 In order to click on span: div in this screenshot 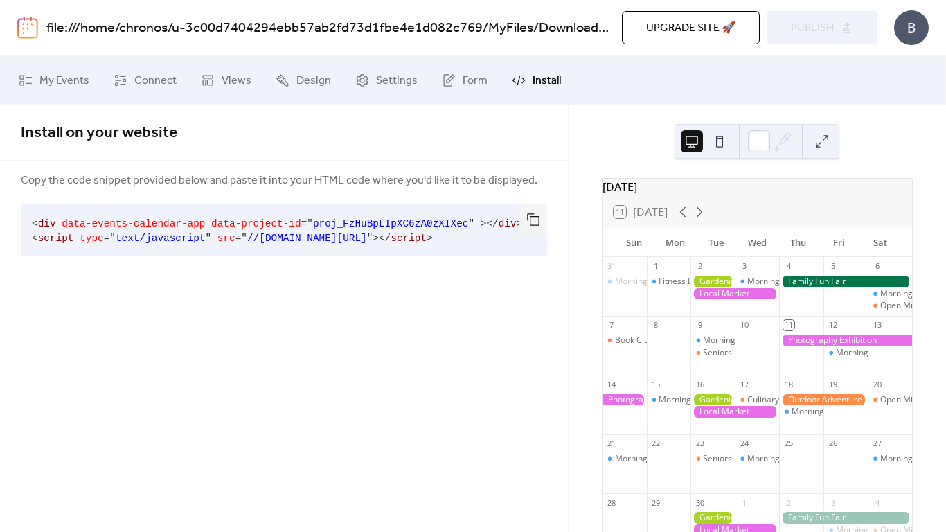, I will do `click(47, 224)`.